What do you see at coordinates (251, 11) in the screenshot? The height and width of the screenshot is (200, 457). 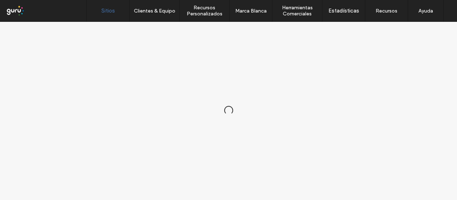 I see `label: Marca Blanca` at bounding box center [251, 11].